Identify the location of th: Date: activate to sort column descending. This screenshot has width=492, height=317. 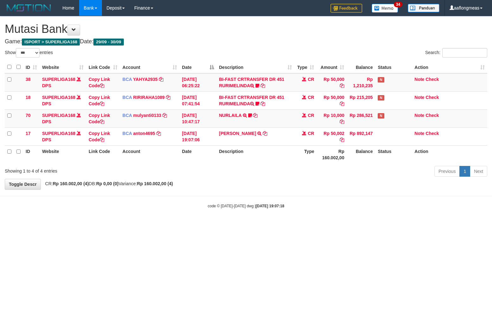
(198, 67).